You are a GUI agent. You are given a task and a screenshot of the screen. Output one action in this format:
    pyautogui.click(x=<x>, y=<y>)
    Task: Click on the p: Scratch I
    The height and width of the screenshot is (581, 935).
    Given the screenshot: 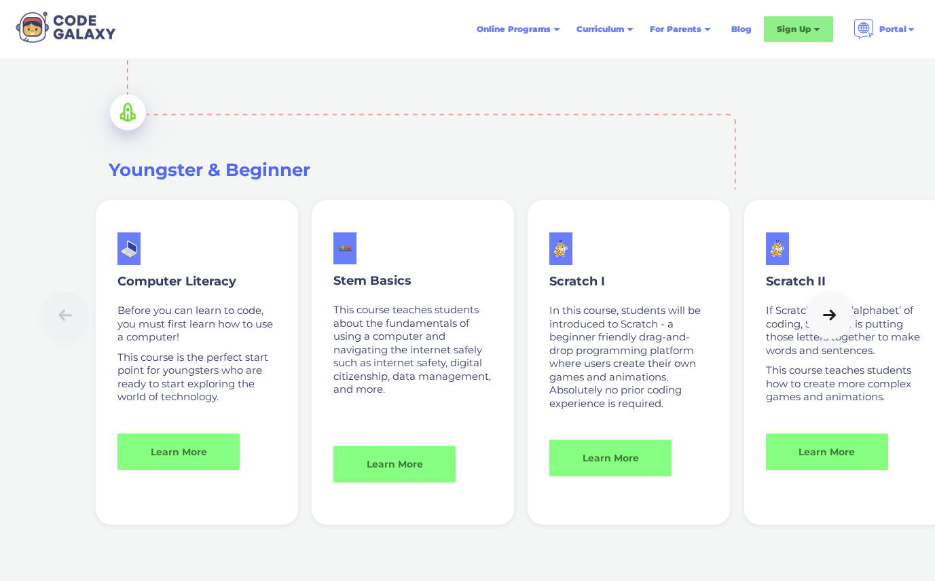 What is the action you would take?
    pyautogui.click(x=629, y=281)
    